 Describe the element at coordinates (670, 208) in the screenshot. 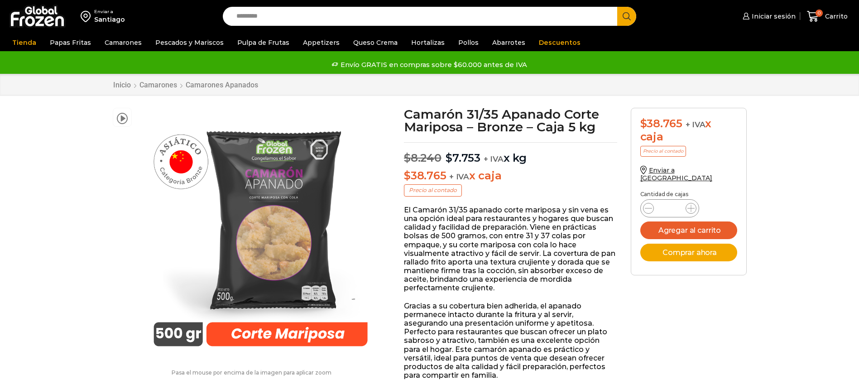

I see `input: Product quantity` at that location.